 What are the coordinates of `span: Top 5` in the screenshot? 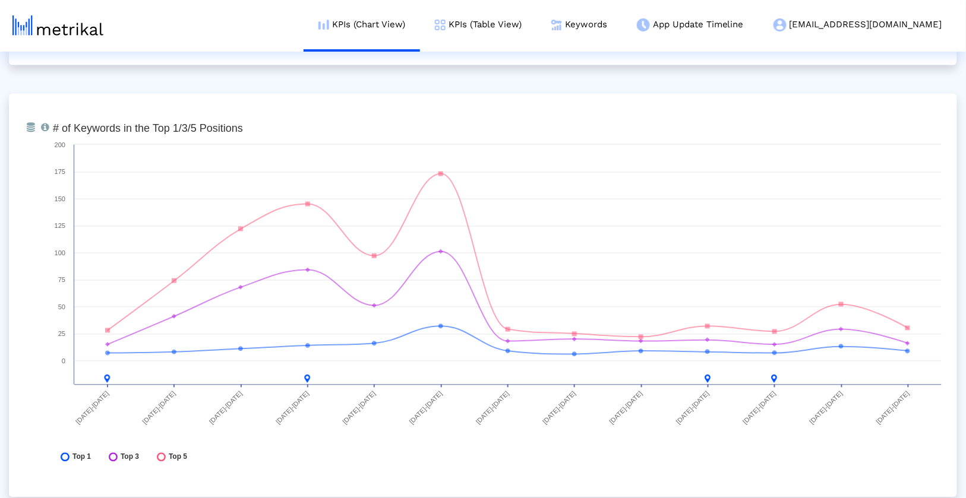 It's located at (178, 457).